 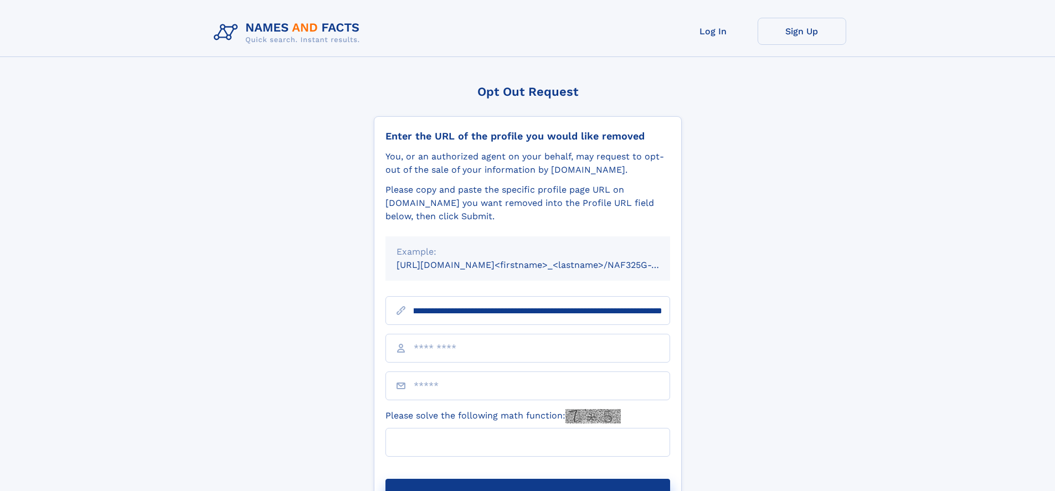 What do you see at coordinates (528, 163) in the screenshot?
I see `div: You, or an authorized agent on your behalf, may request to opt-out of the sale of your informatio...` at bounding box center [528, 163].